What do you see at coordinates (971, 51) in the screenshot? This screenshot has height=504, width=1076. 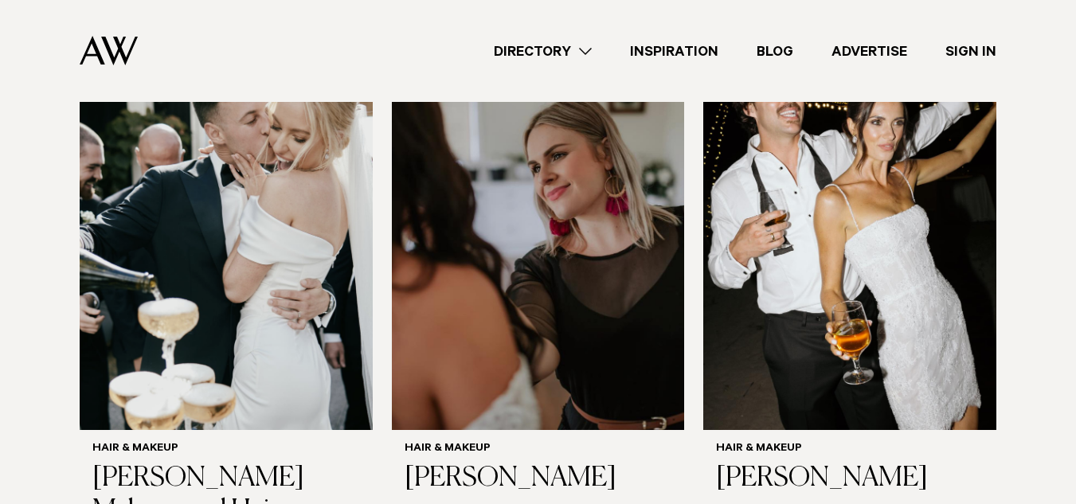 I see `a: Sign In` at bounding box center [971, 51].